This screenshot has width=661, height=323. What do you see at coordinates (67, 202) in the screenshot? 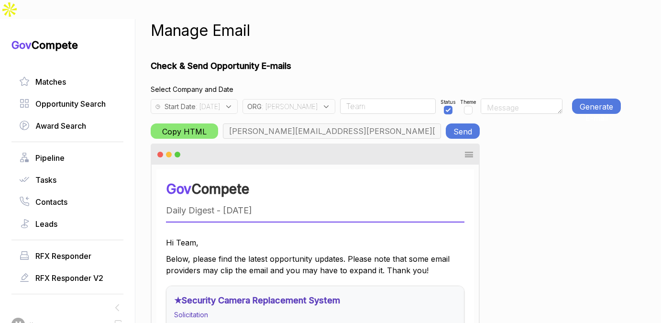
I see `a: Contacts` at bounding box center [67, 202].